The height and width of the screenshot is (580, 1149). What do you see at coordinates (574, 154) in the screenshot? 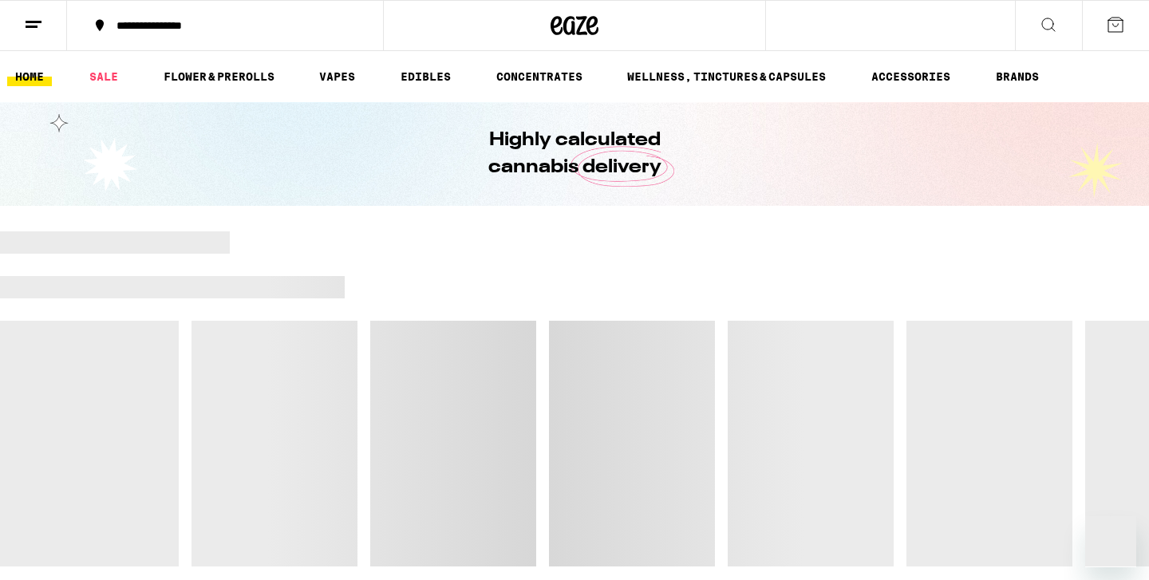
I see `h1: Highly calculated cannabis delivery` at bounding box center [574, 154].